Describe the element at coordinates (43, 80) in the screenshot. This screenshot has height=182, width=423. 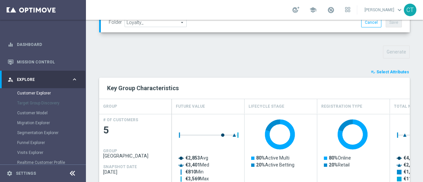
I see `button: person_search Explore keyboard_arrow_right` at that location.